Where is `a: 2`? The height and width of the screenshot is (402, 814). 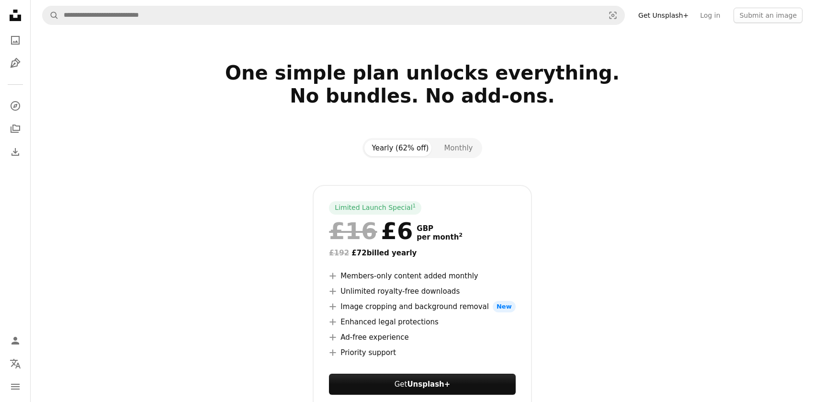 a: 2 is located at coordinates (461, 237).